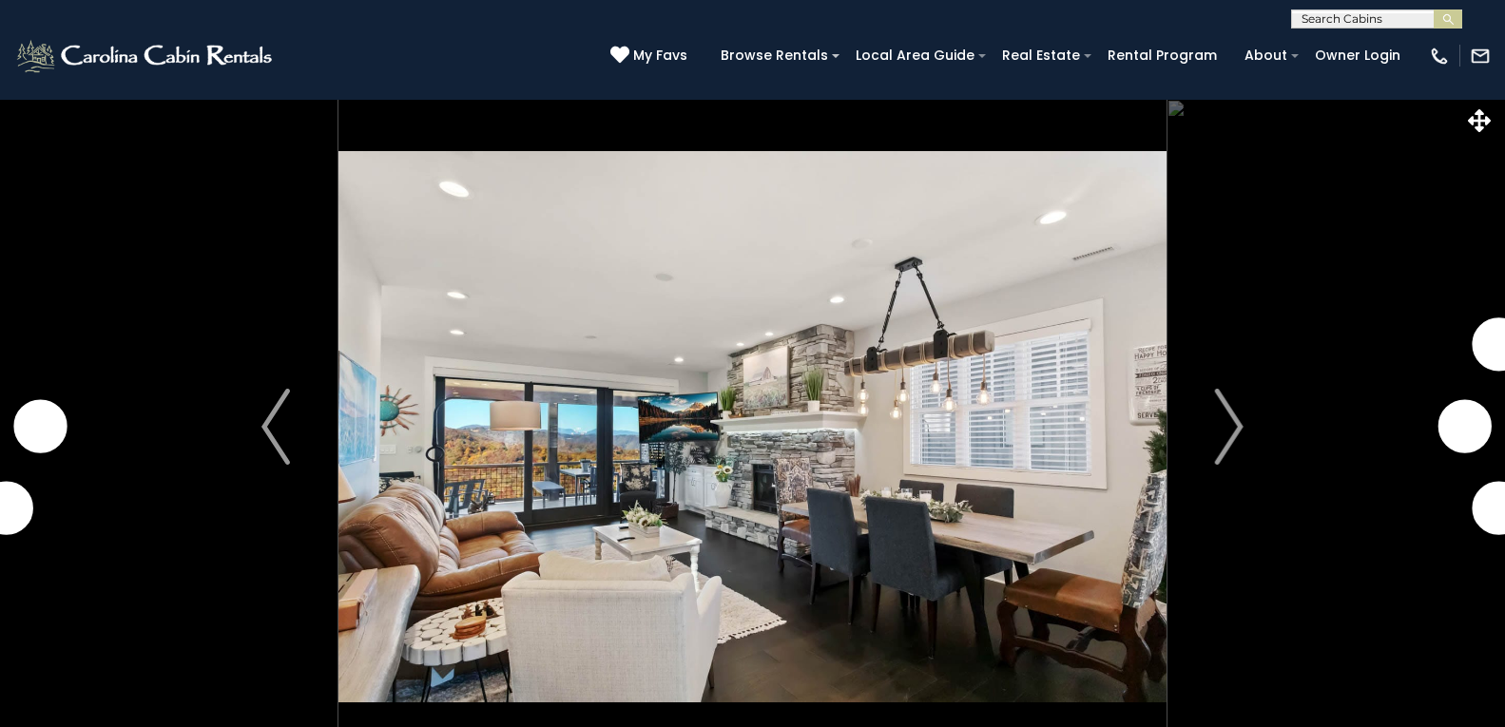 The width and height of the screenshot is (1505, 727). I want to click on a: About, so click(1265, 55).